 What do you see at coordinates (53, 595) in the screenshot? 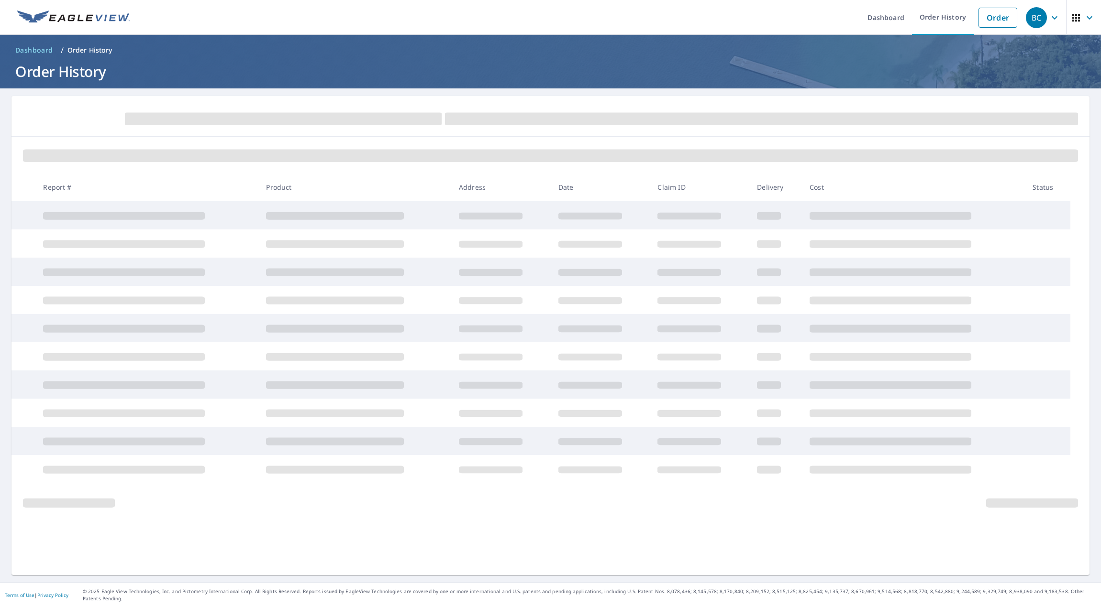
I see `a: Privacy Policy` at bounding box center [53, 595].